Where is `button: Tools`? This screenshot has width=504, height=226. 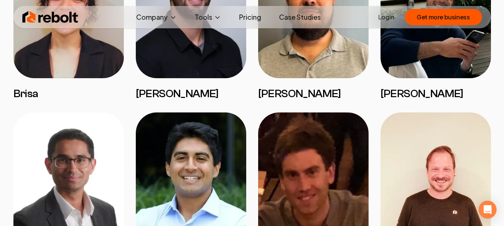
button: Tools is located at coordinates (208, 17).